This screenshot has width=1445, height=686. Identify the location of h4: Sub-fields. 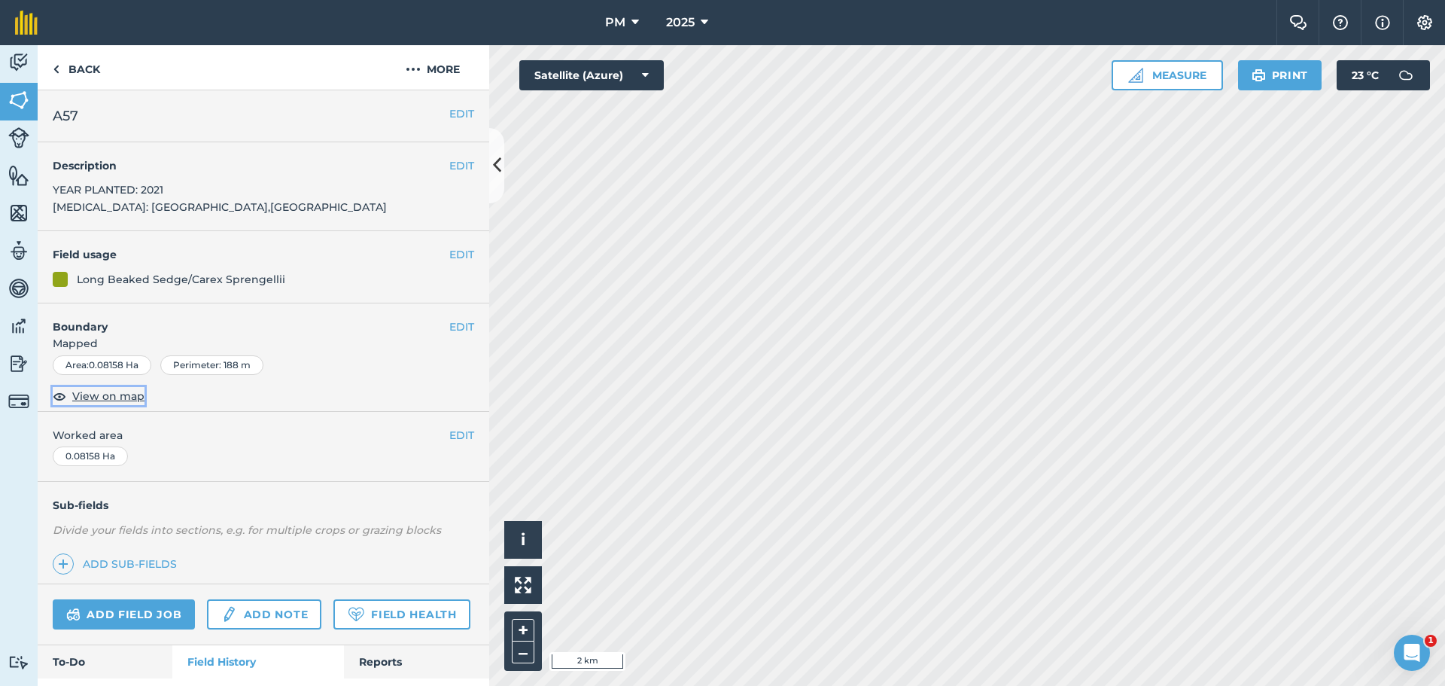
(263, 505).